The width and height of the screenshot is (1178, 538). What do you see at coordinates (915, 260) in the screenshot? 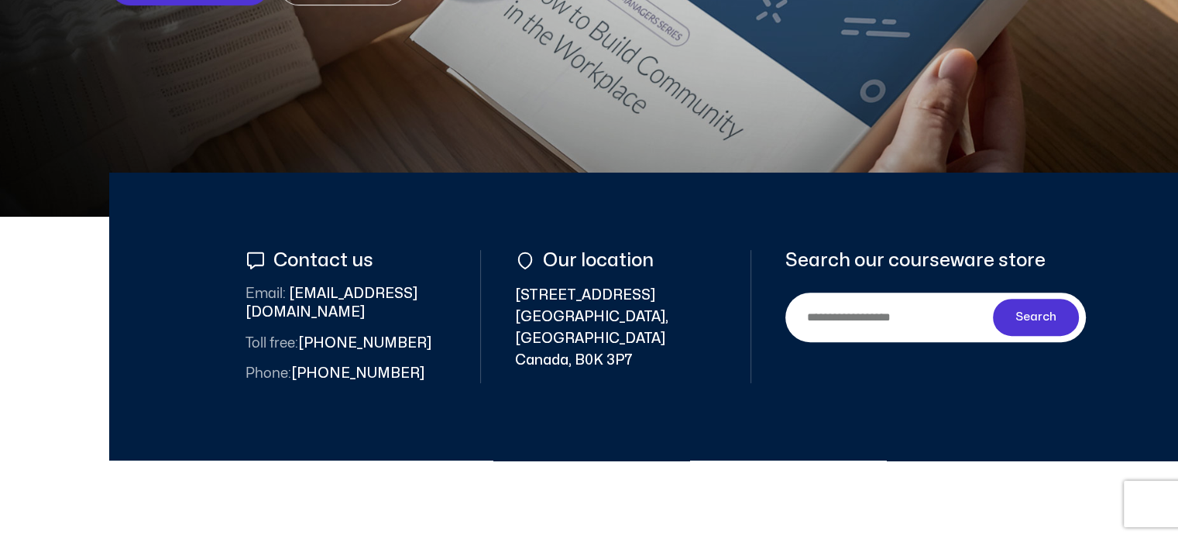
I see `span: Search our courseware store` at bounding box center [915, 260].